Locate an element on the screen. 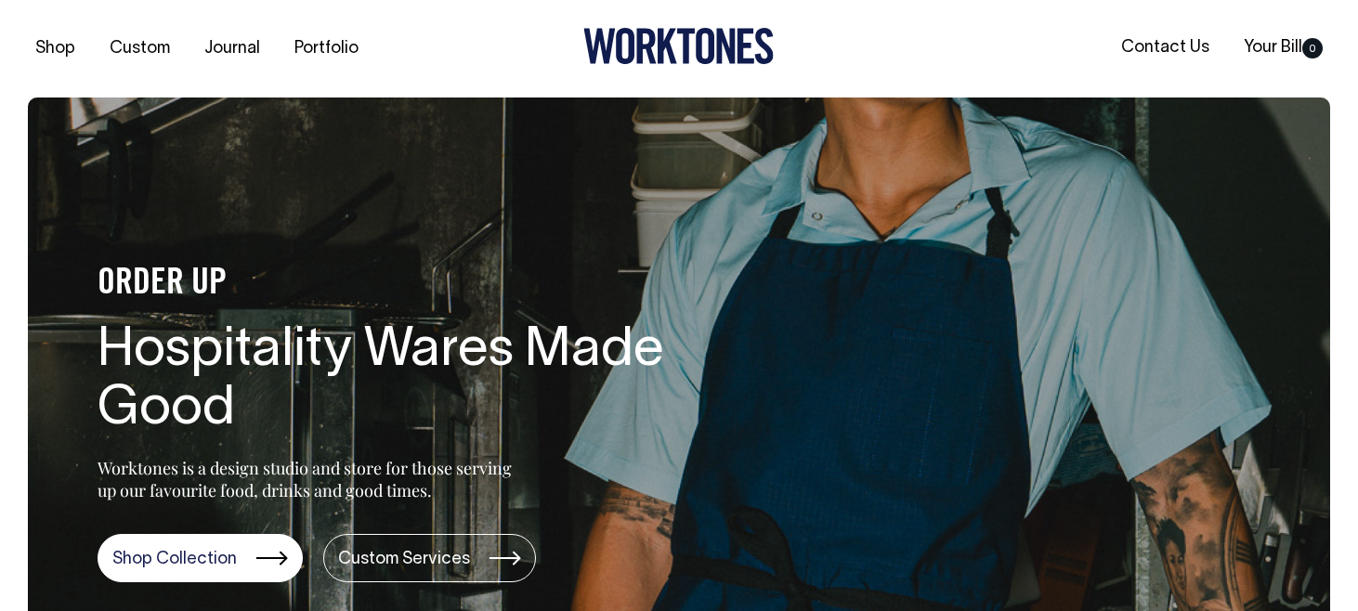  a: Shop is located at coordinates (55, 48).